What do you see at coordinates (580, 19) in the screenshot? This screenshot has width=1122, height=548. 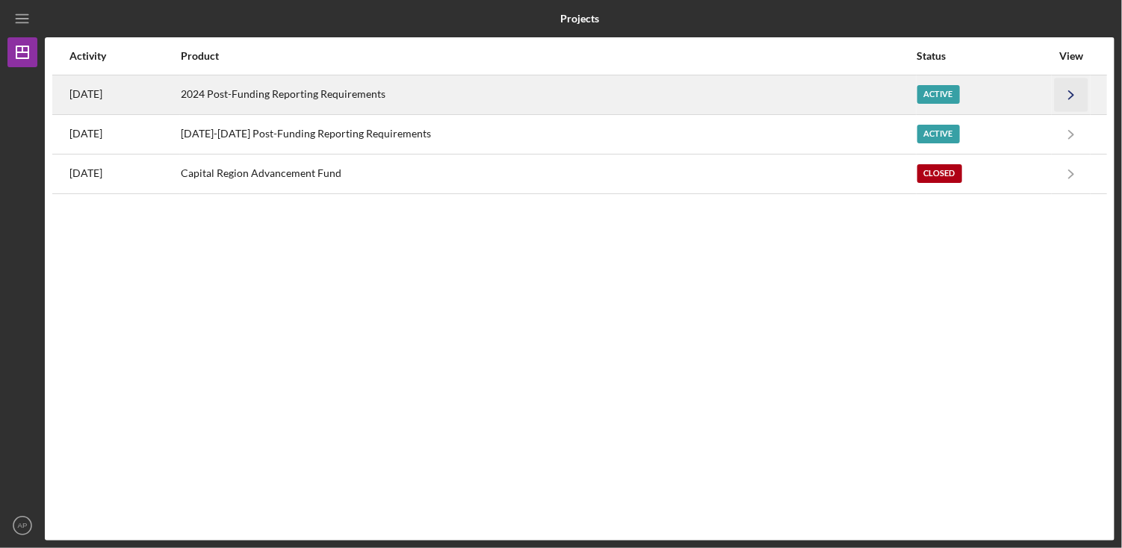 I see `b: Projects` at bounding box center [580, 19].